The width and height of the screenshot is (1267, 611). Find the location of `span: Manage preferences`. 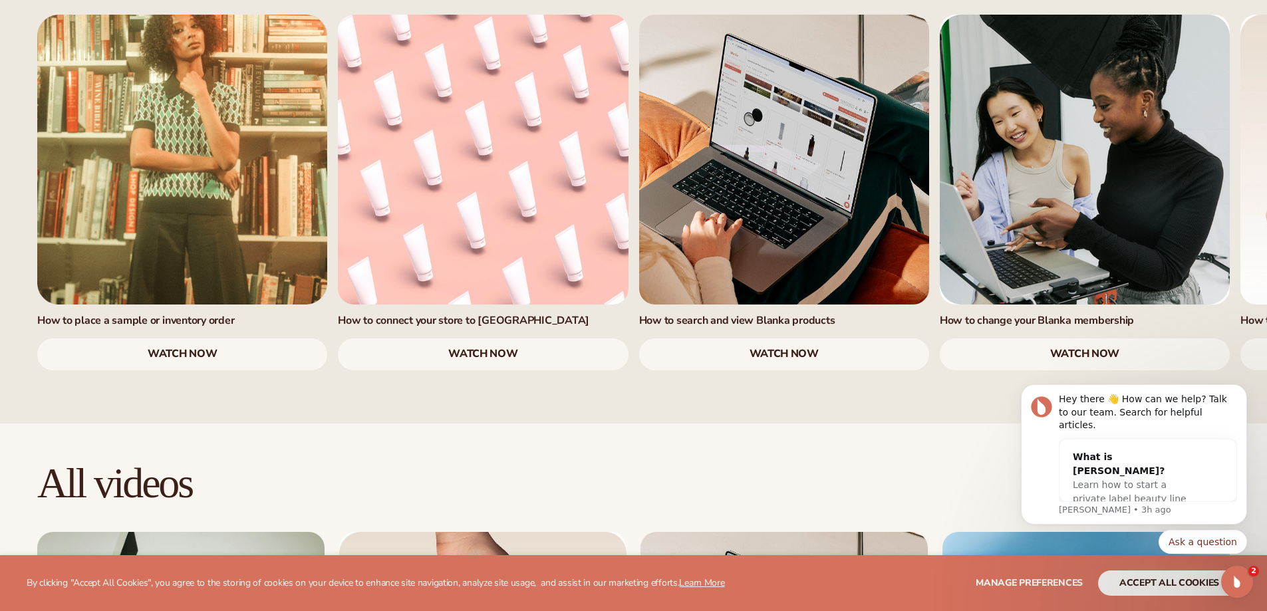

span: Manage preferences is located at coordinates (1029, 583).